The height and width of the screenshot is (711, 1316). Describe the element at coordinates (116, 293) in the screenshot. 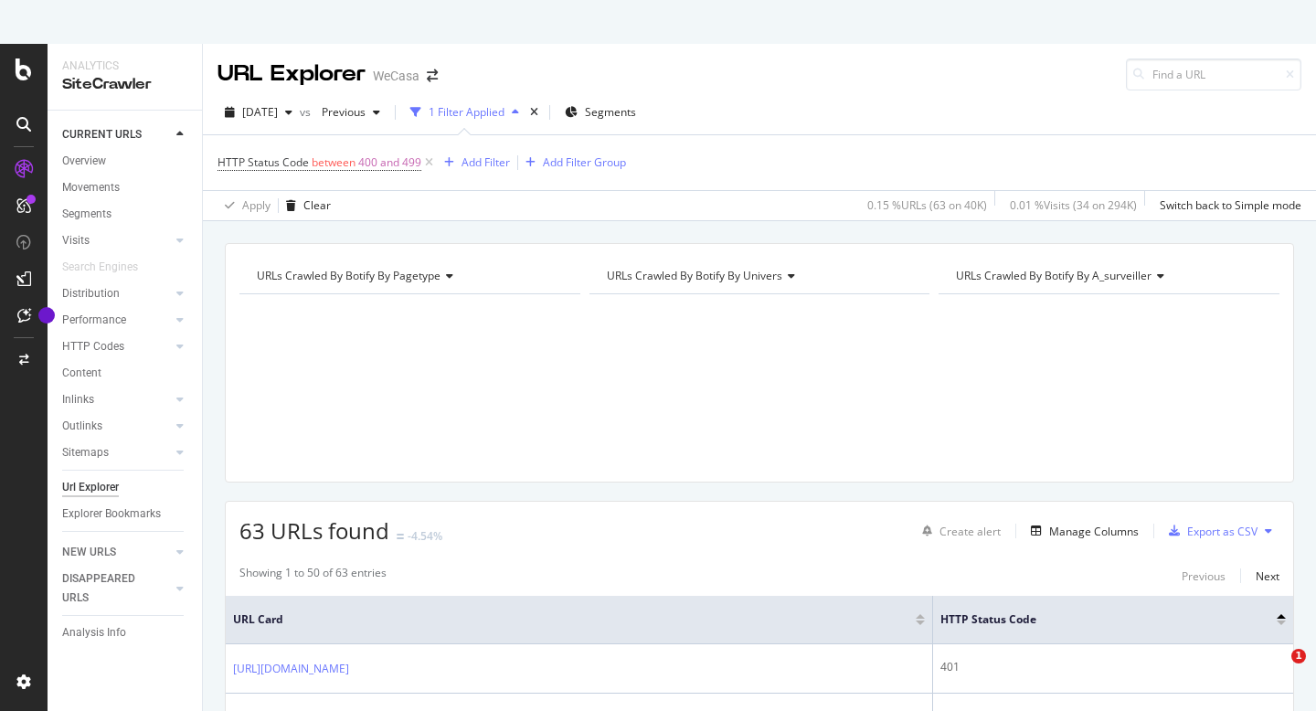

I see `a: Distribution` at that location.